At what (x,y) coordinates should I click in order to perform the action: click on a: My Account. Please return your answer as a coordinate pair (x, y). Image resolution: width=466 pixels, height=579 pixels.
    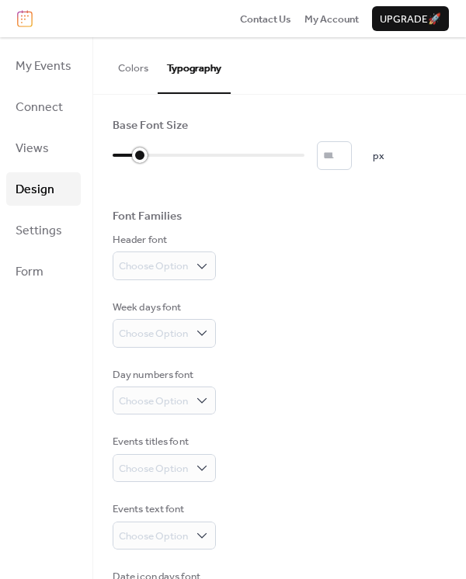
    Looking at the image, I should click on (332, 19).